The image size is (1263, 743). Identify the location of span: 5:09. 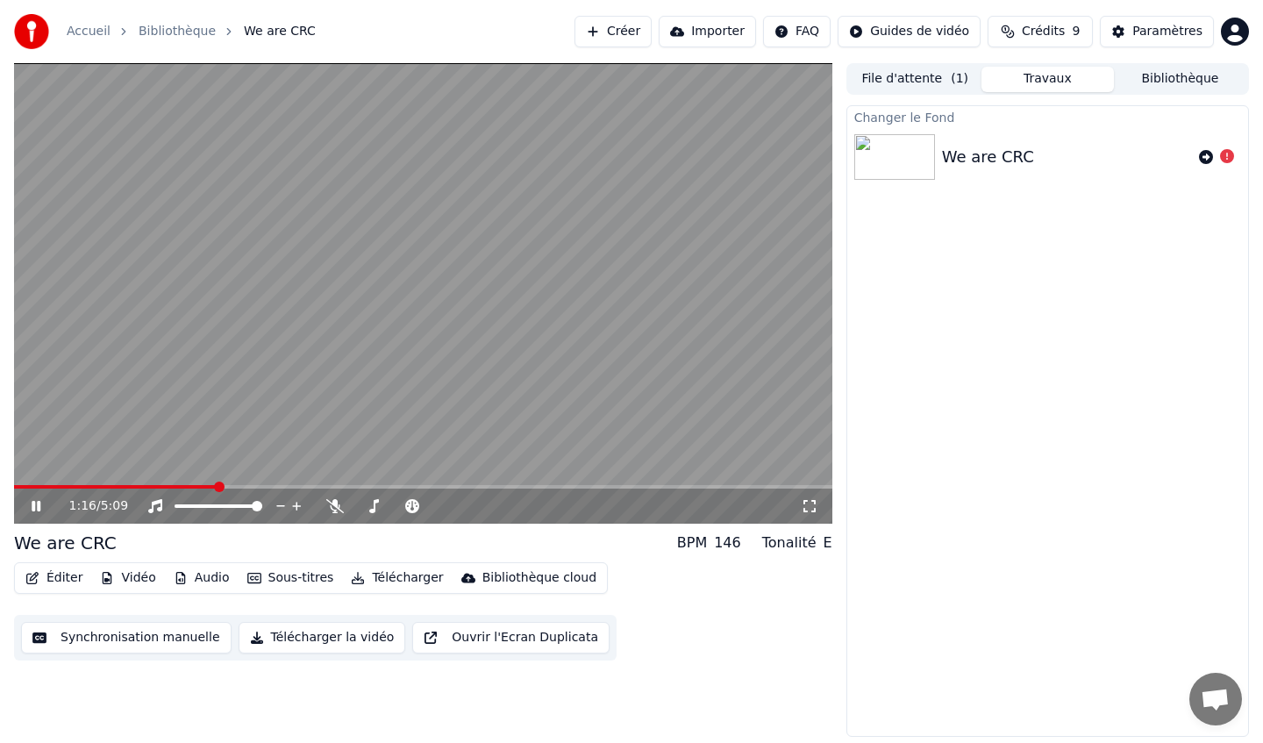
(114, 506).